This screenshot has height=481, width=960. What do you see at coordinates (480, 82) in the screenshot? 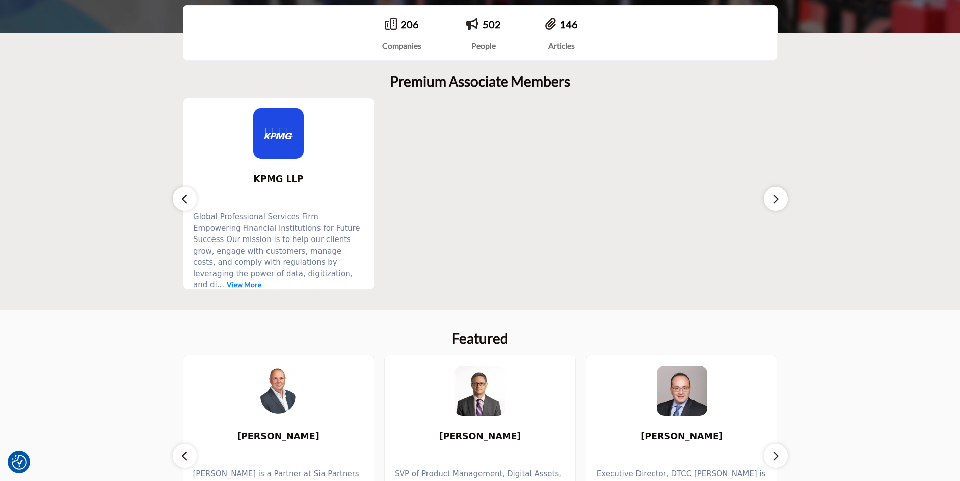
I see `h2: Premium Associate Members` at bounding box center [480, 82].